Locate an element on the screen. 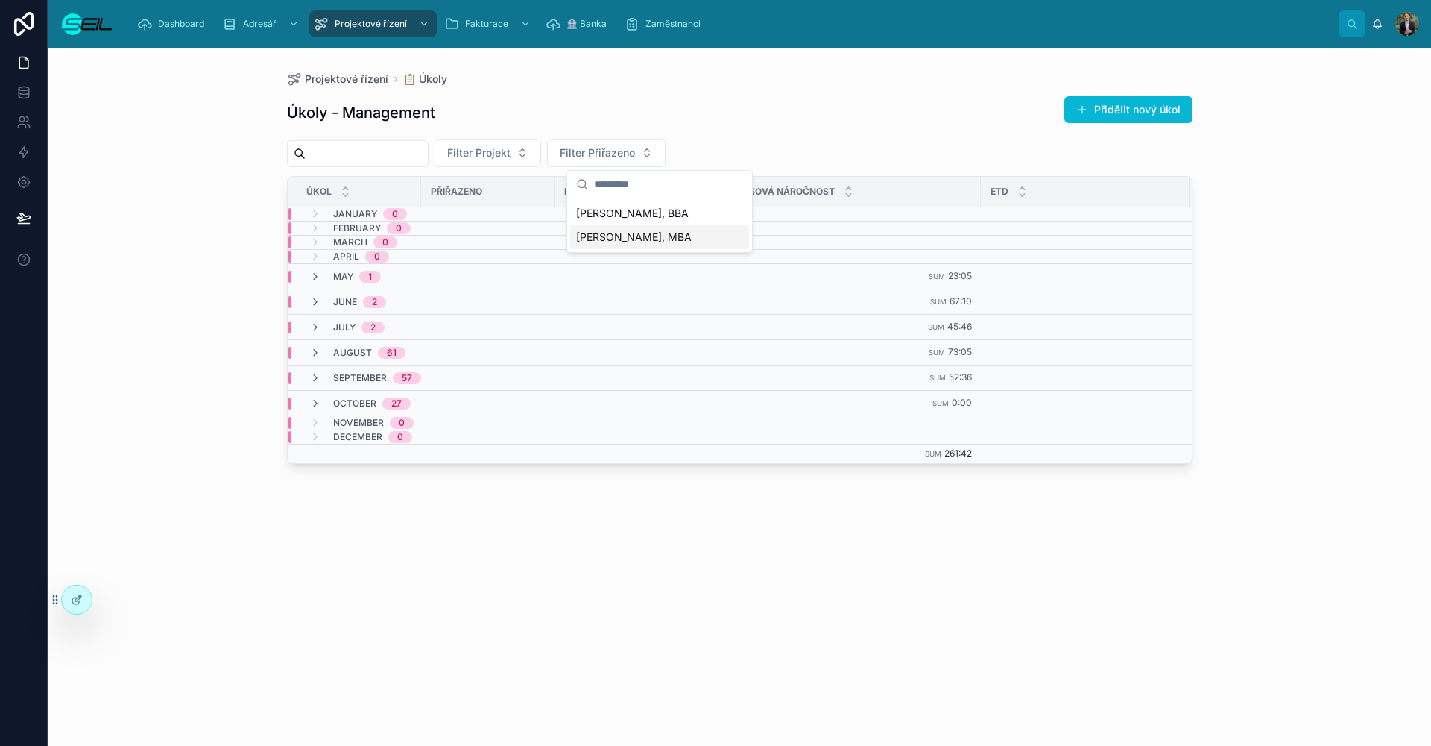 The image size is (1431, 746). span: Fakturace is located at coordinates (487, 24).